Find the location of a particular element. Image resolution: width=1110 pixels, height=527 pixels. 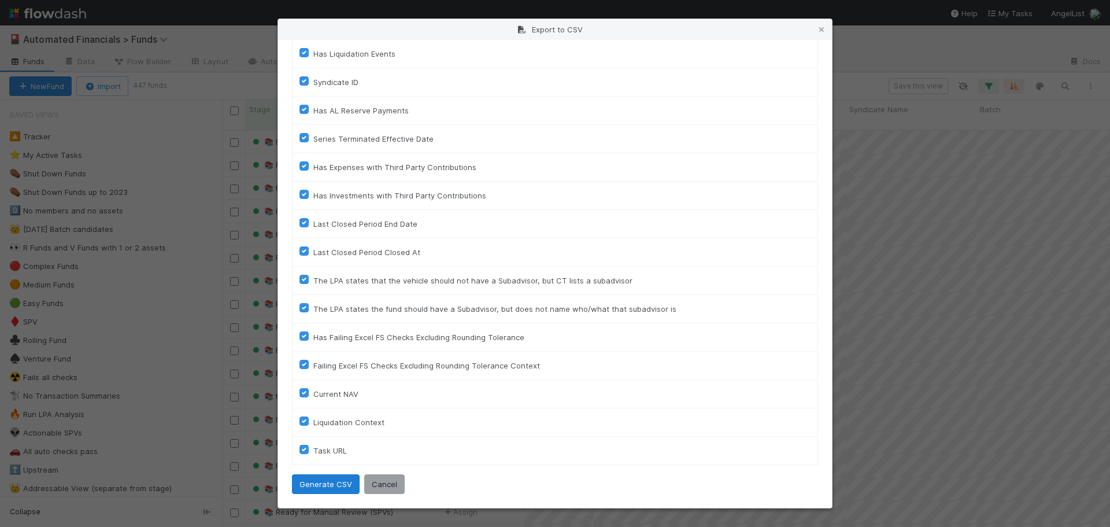

label: The LPA states the fund should have a Subadvisor, but does not name who/what that subadvisor is is located at coordinates (495, 309).